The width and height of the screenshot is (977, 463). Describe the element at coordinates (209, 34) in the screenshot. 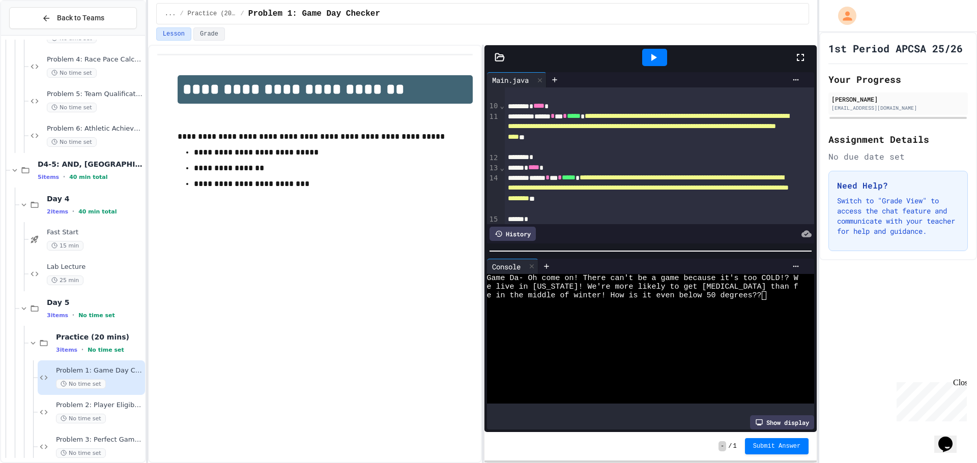

I see `button: Grade` at that location.